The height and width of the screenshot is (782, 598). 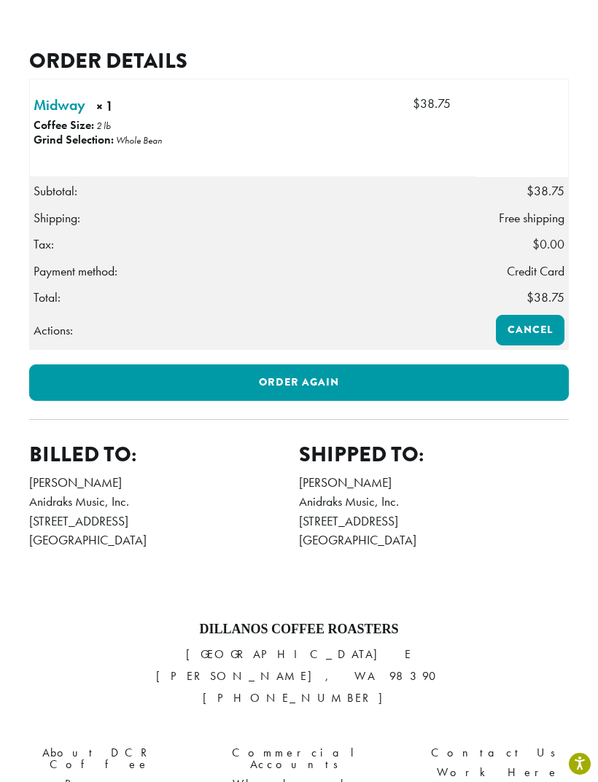 I want to click on bdi: 38.75, so click(x=432, y=104).